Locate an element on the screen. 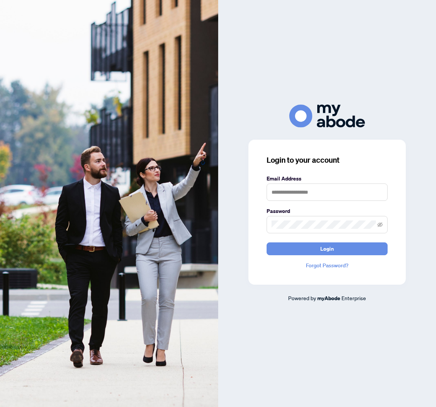 The height and width of the screenshot is (407, 436). img: ma-logo is located at coordinates (327, 116).